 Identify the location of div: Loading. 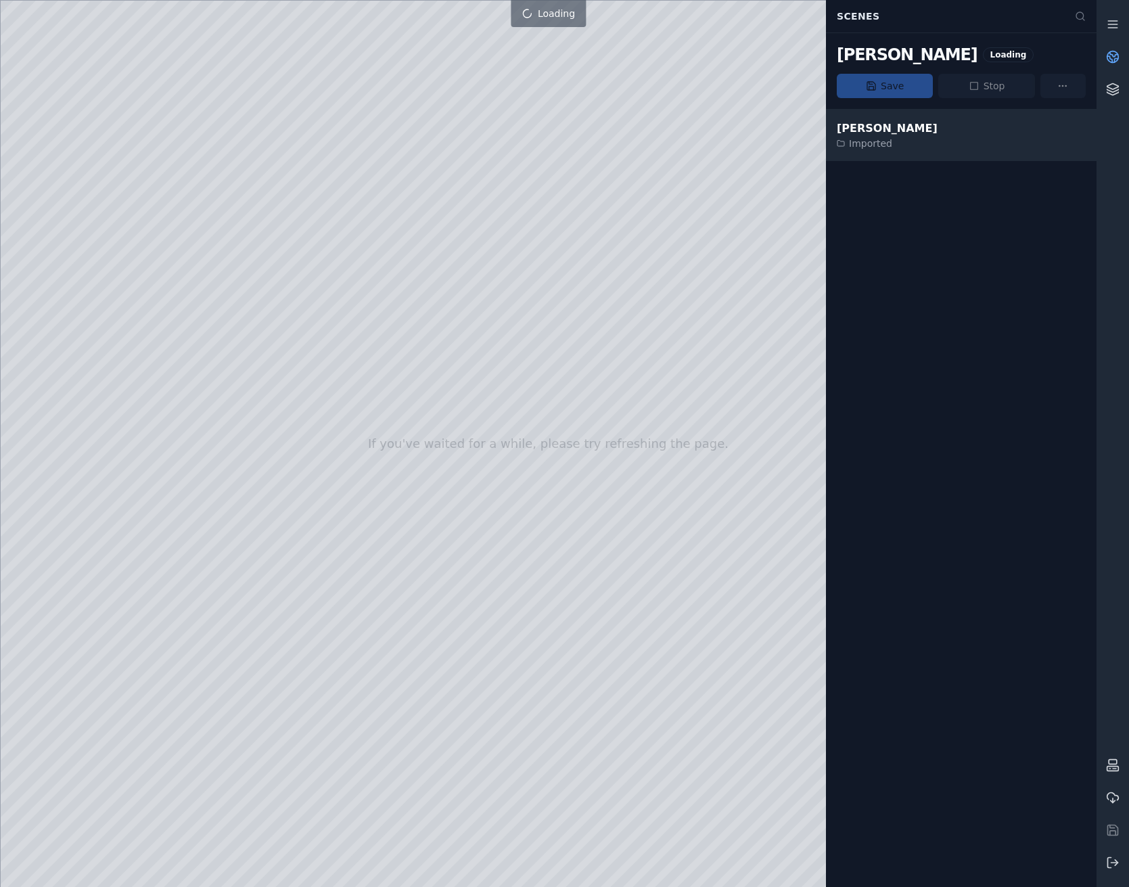
(1008, 55).